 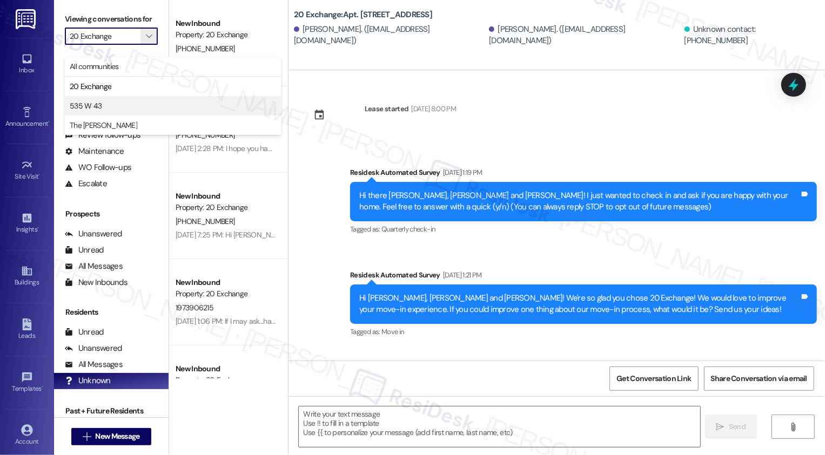 I want to click on img: ResiDesk Logo, so click(x=26, y=19).